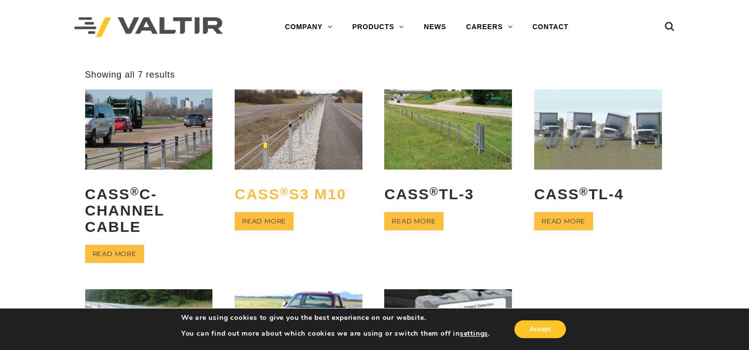  What do you see at coordinates (489, 27) in the screenshot?
I see `a: CAREERS` at bounding box center [489, 27].